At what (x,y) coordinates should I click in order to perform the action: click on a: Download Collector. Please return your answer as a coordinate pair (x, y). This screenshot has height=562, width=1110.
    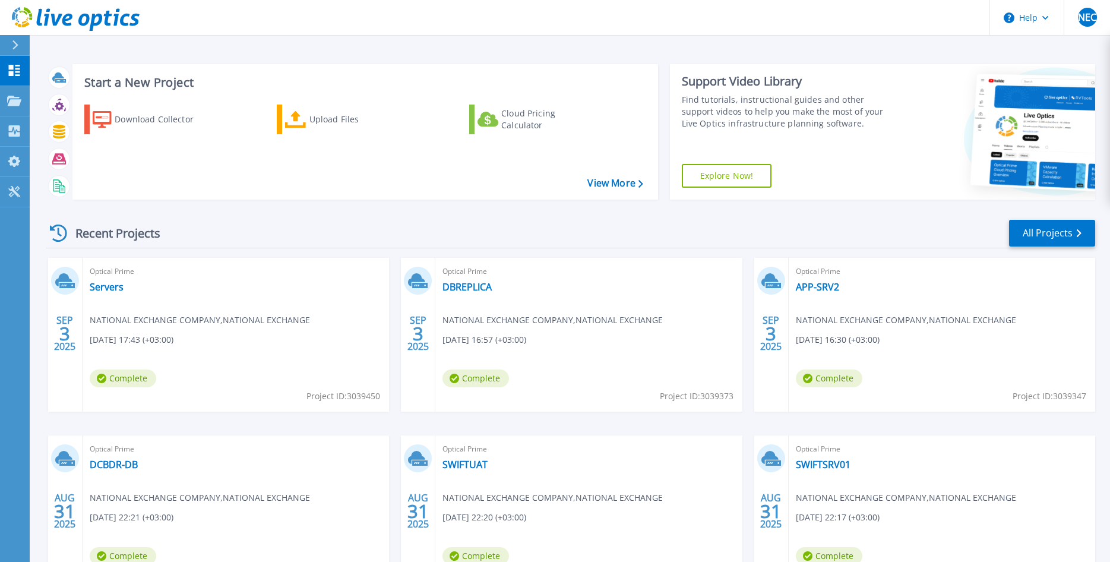
    Looking at the image, I should click on (150, 119).